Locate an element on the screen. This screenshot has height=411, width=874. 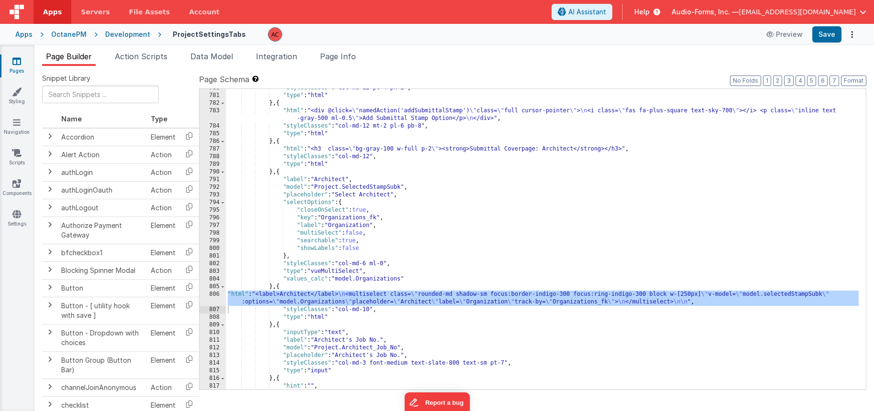
button: Options is located at coordinates (852, 34).